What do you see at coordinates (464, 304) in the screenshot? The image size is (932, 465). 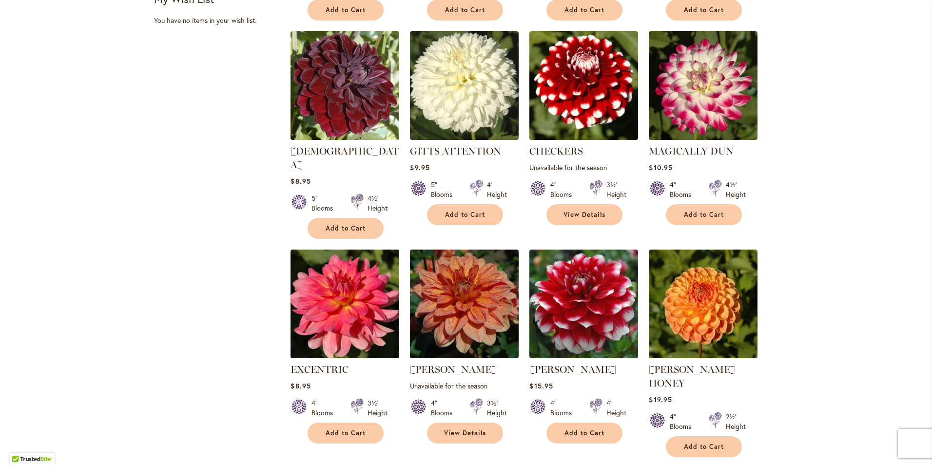 I see `img: Elijah Mason` at bounding box center [464, 304].